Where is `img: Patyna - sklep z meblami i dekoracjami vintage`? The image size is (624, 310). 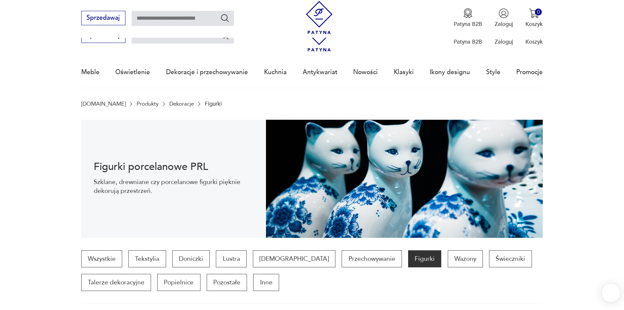 img: Patyna - sklep z meblami i dekoracjami vintage is located at coordinates (319, 17).